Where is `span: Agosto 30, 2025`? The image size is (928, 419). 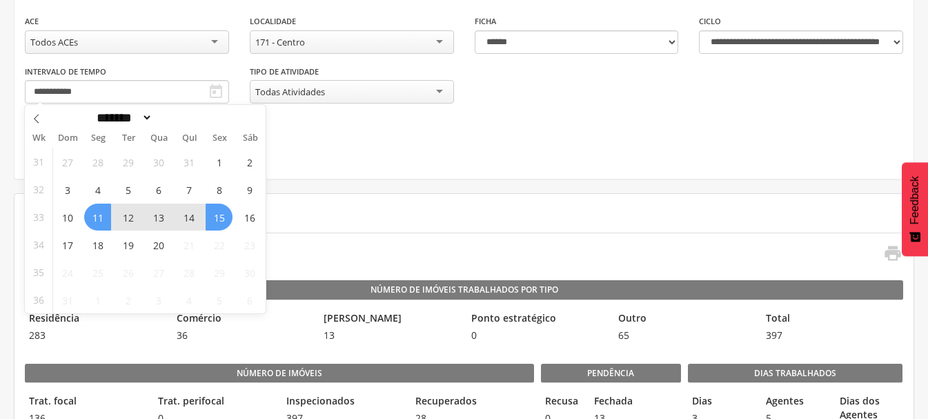
span: Agosto 30, 2025 is located at coordinates (249, 272).